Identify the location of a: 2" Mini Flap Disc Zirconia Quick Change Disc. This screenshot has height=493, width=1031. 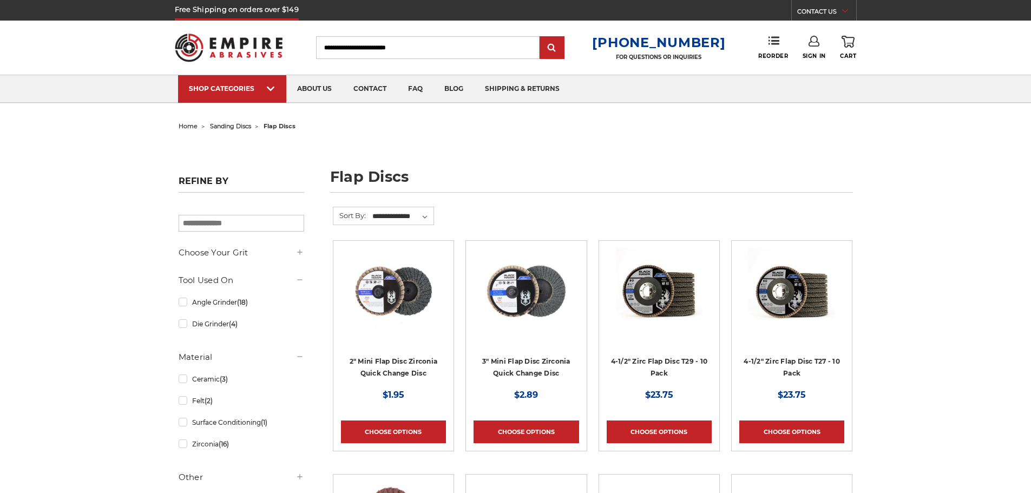
(393, 368).